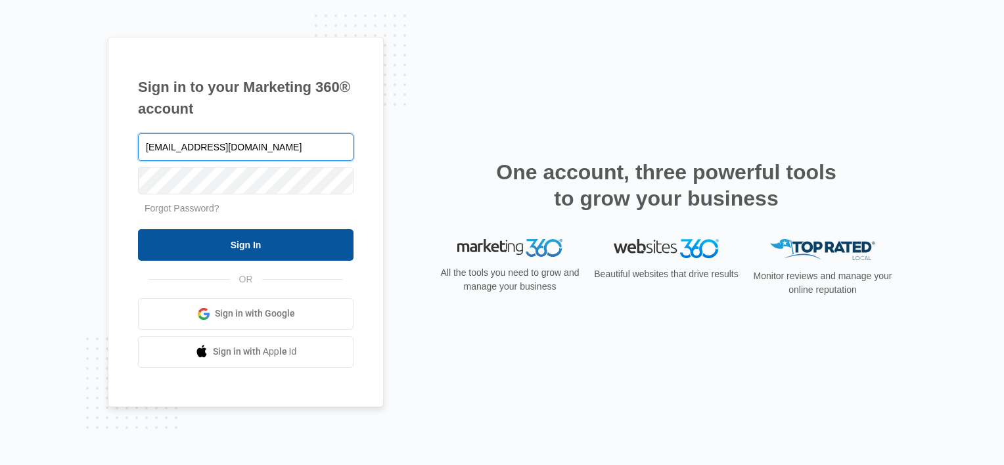 This screenshot has height=465, width=1004. Describe the element at coordinates (823, 283) in the screenshot. I see `p: Monitor reviews and manage your online reputation` at that location.